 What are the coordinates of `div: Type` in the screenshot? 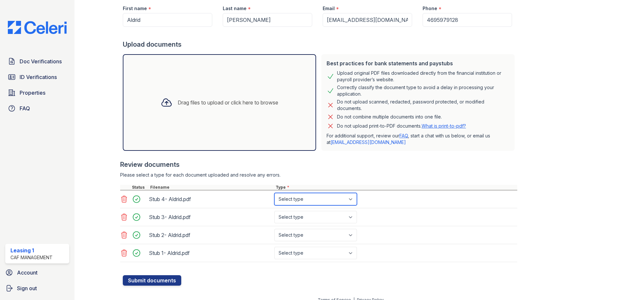 It's located at (396, 187).